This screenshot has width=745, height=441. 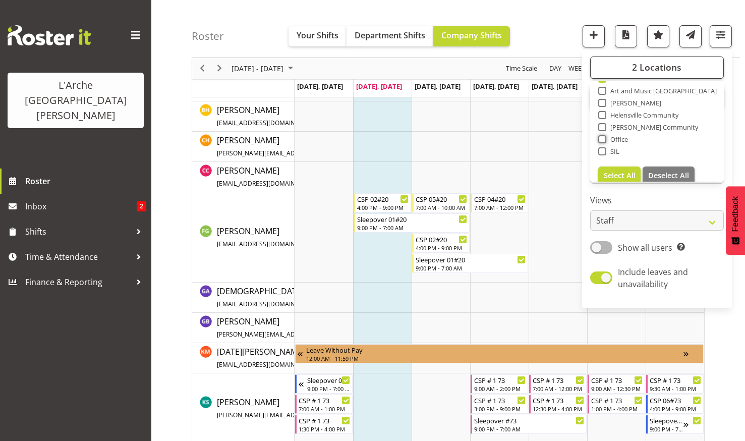 I want to click on span: Roster, so click(x=86, y=181).